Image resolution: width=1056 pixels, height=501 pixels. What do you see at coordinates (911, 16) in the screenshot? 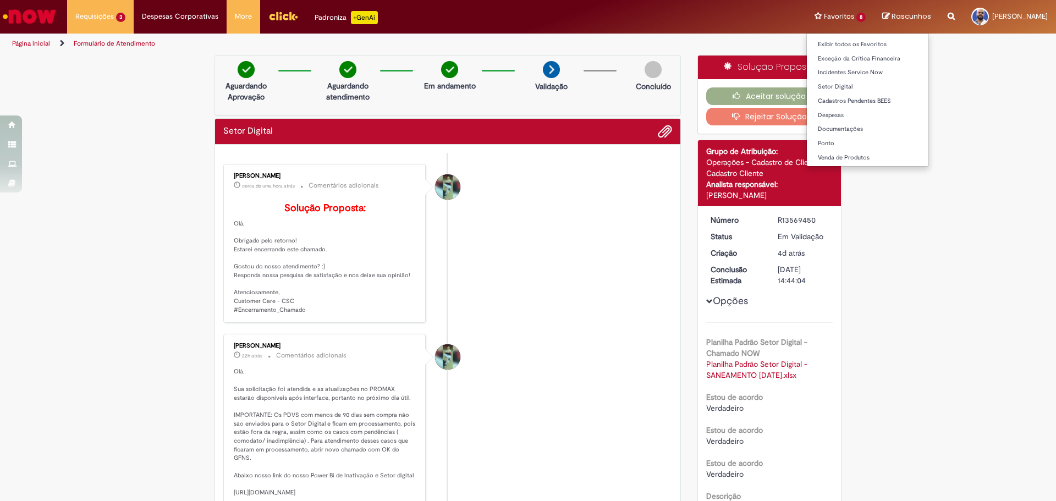
I see `span: Rascunhos` at bounding box center [911, 16].